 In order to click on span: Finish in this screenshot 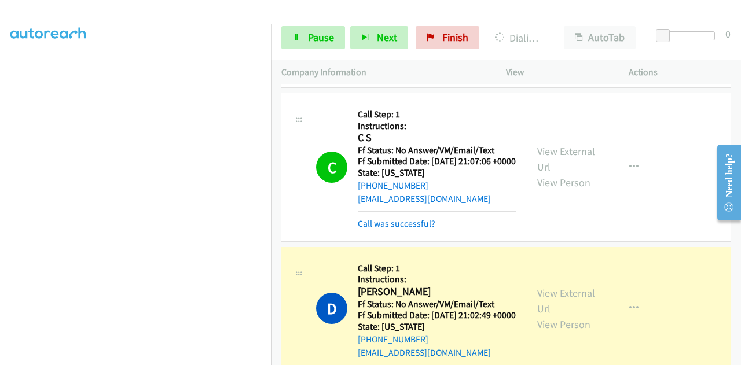, I will do `click(455, 37)`.